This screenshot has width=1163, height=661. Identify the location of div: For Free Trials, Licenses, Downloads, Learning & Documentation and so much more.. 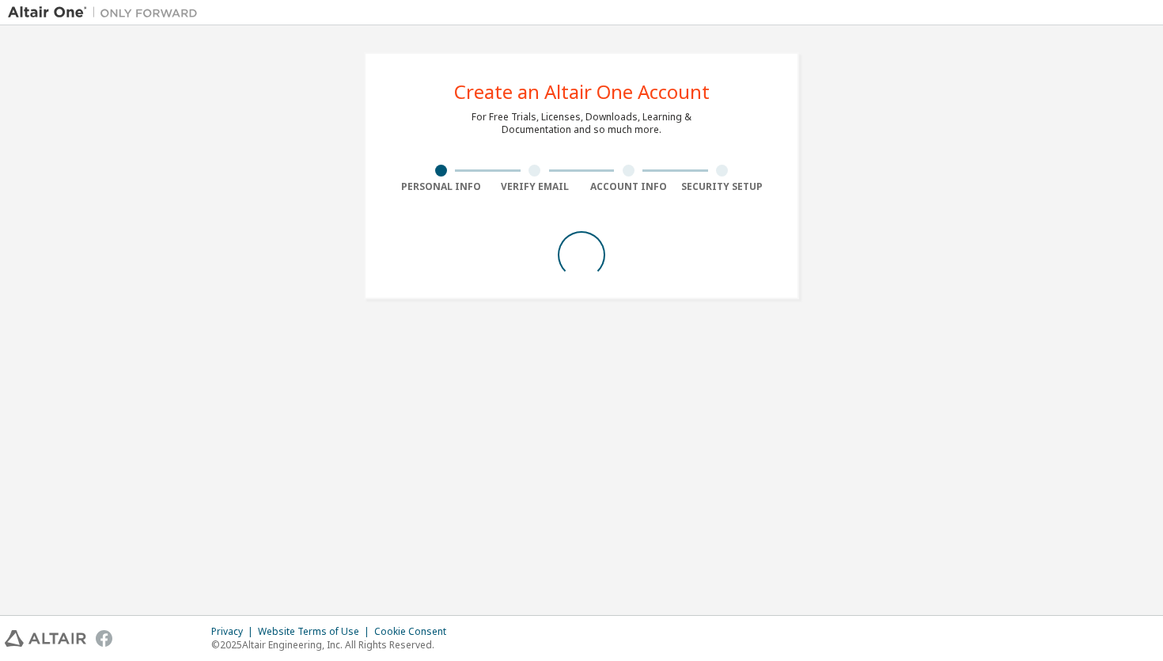
(582, 123).